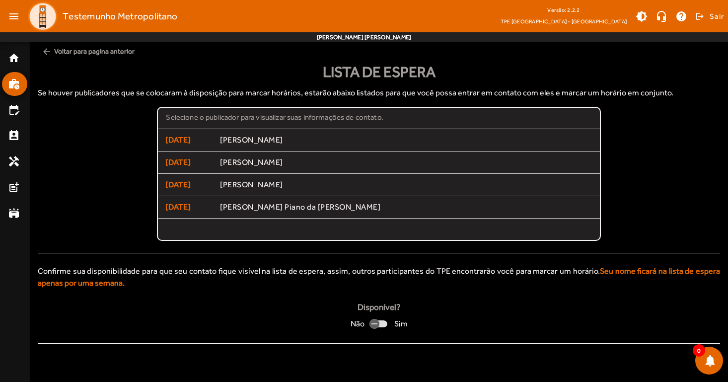 The width and height of the screenshot is (728, 382). What do you see at coordinates (708, 16) in the screenshot?
I see `button: Sair` at bounding box center [708, 16].